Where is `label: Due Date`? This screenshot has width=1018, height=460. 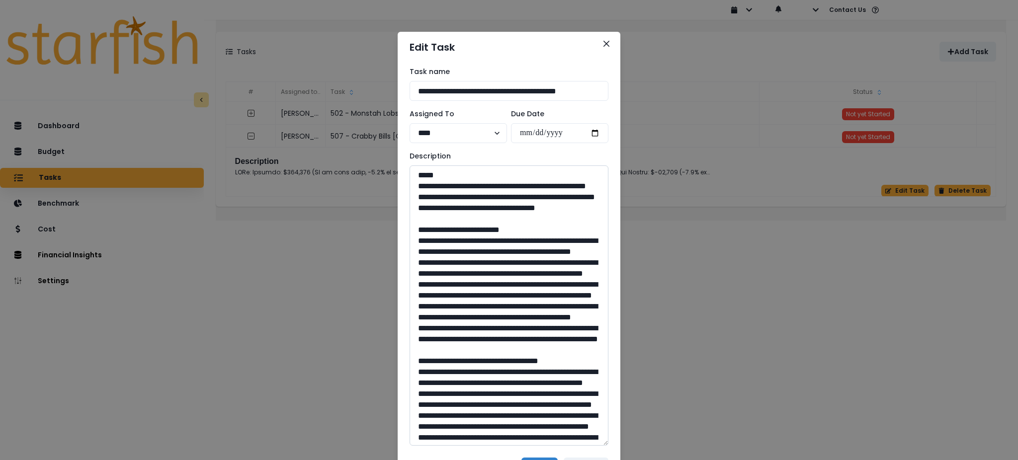 label: Due Date is located at coordinates (557, 114).